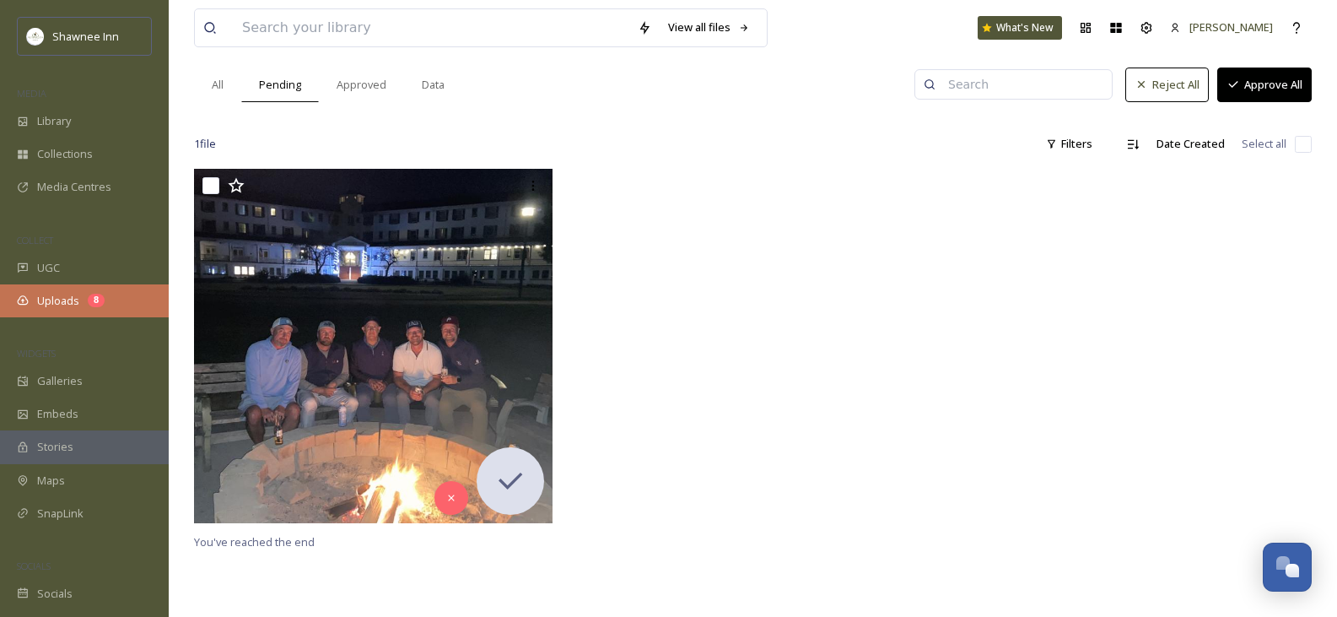  I want to click on button: Approve All, so click(1265, 84).